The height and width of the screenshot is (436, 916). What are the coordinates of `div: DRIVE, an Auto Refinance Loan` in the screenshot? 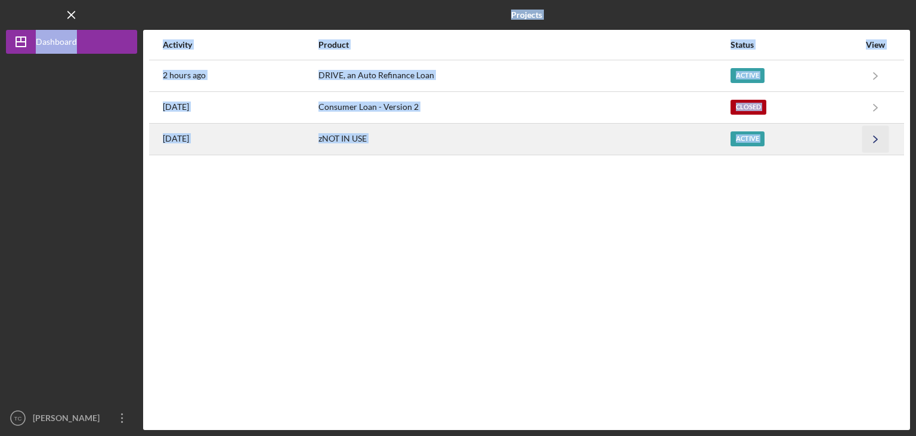 It's located at (524, 76).